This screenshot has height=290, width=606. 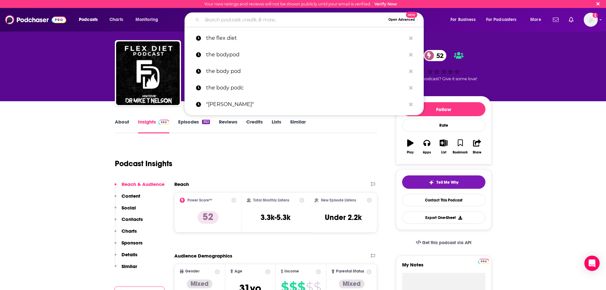 I want to click on p: Details, so click(x=130, y=254).